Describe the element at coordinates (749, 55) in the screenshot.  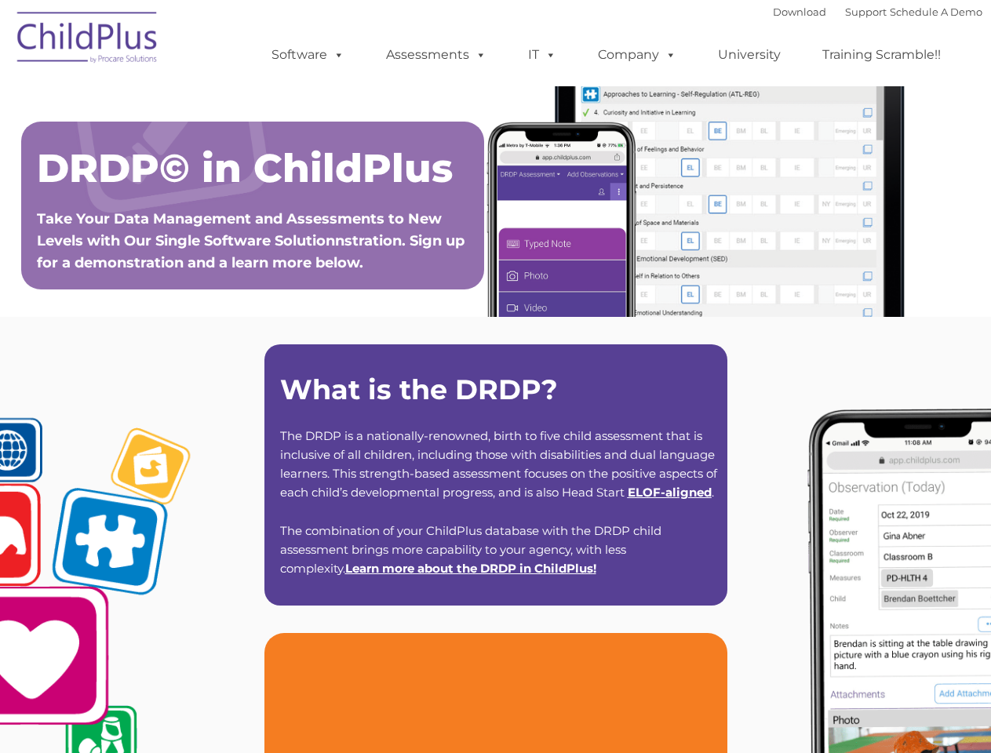
I see `a: University` at that location.